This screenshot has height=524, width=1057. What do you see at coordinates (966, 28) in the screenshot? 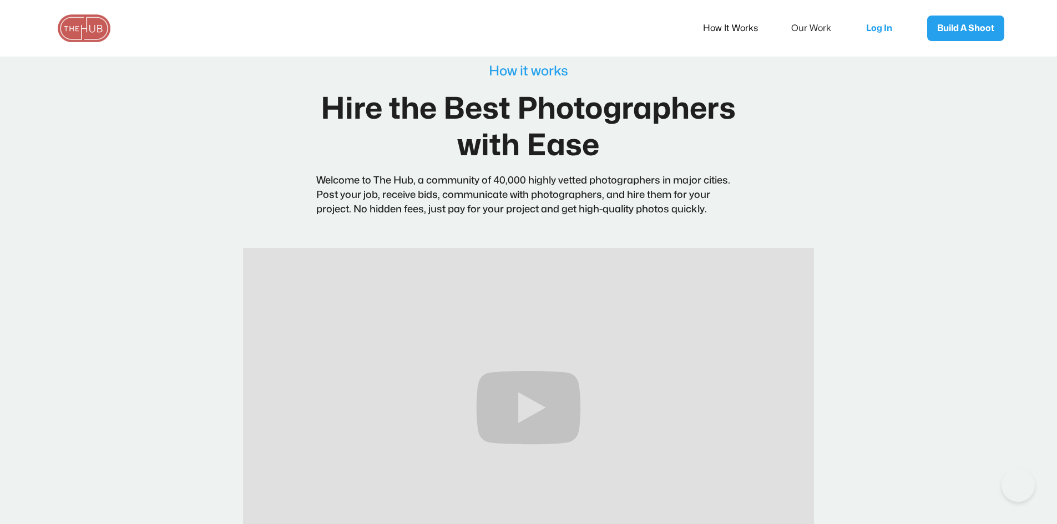
I see `a: Build A Shoot` at bounding box center [966, 28].